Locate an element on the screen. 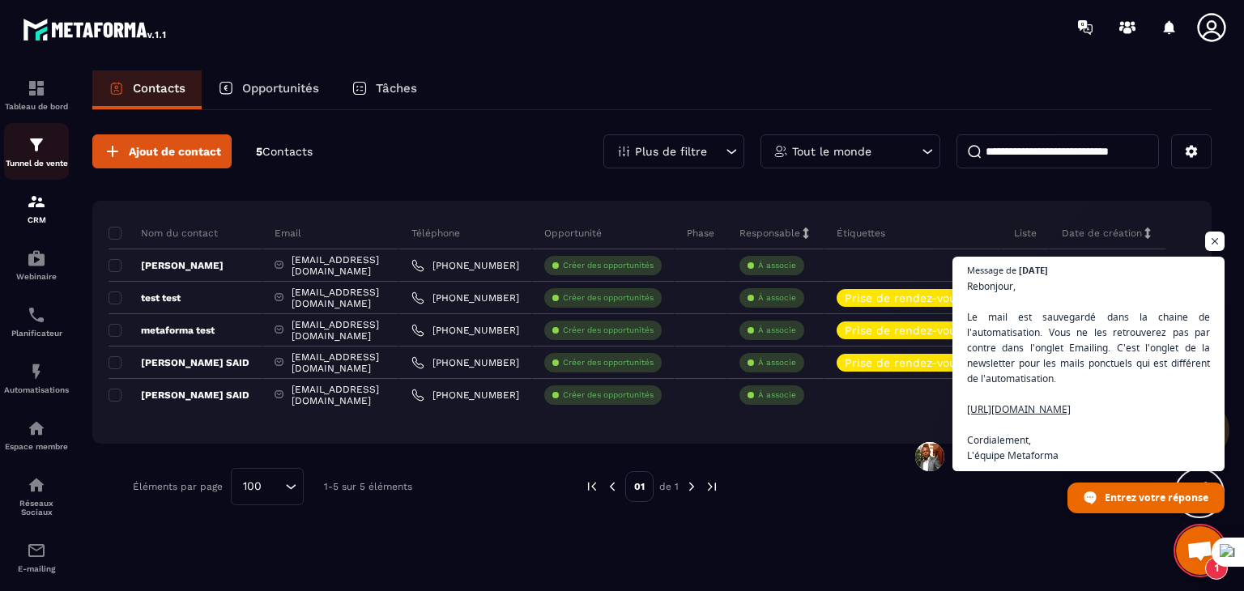 The width and height of the screenshot is (1244, 591). p: de 1 is located at coordinates (669, 487).